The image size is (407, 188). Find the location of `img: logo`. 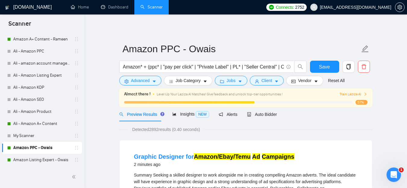

img: logo is located at coordinates (7, 8).